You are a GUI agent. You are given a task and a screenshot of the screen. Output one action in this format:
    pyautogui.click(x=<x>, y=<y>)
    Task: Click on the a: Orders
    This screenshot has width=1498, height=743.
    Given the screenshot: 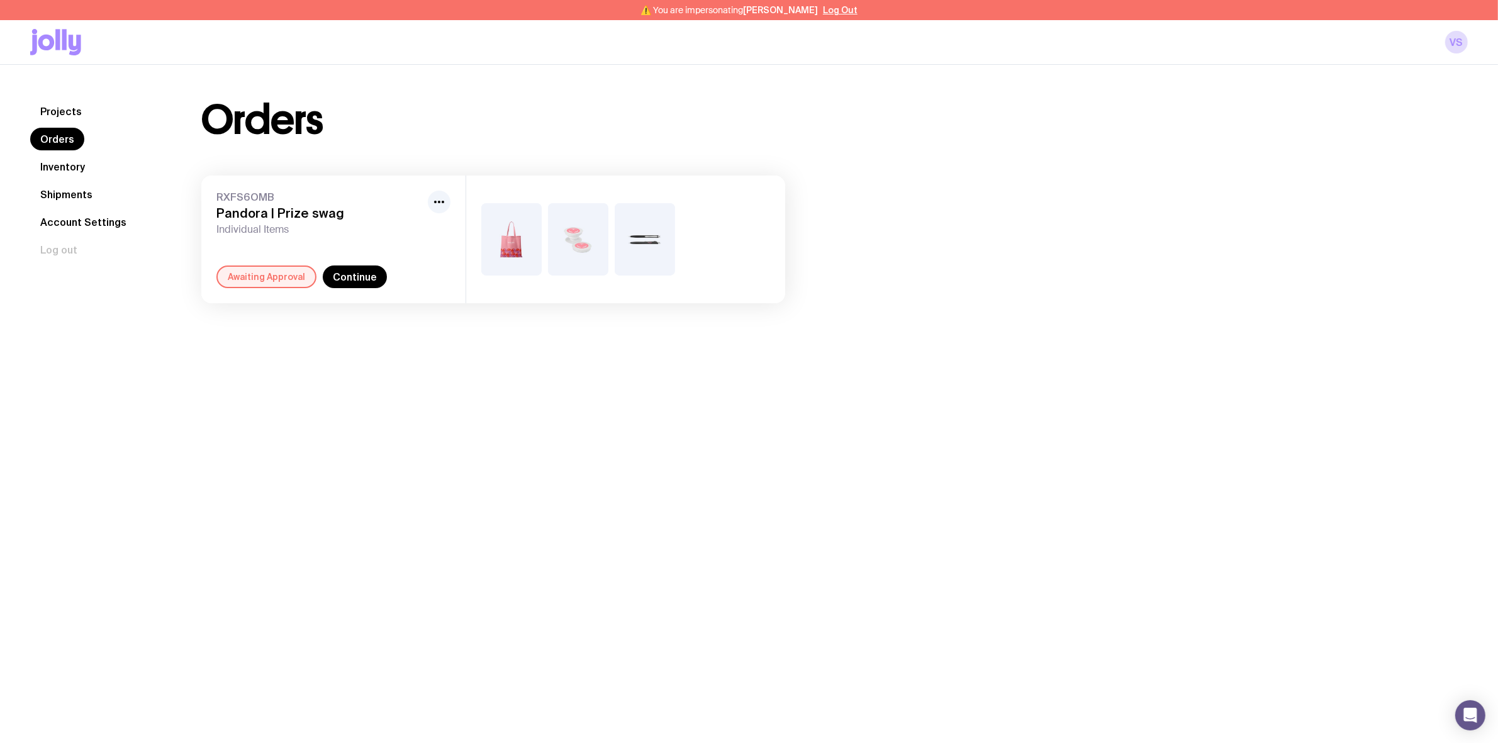 What is the action you would take?
    pyautogui.click(x=57, y=139)
    